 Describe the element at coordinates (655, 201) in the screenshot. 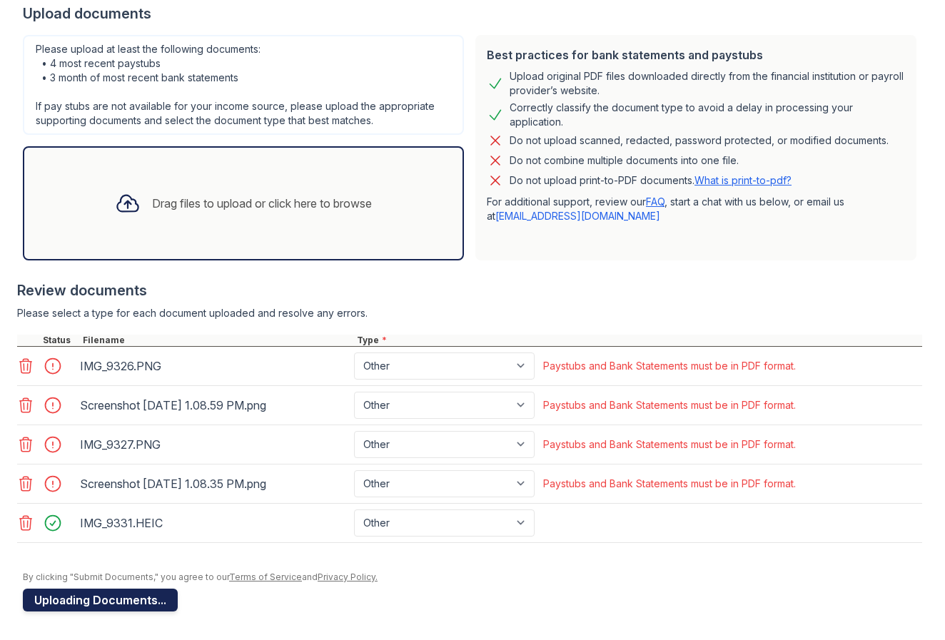

I see `a: FAQ` at that location.